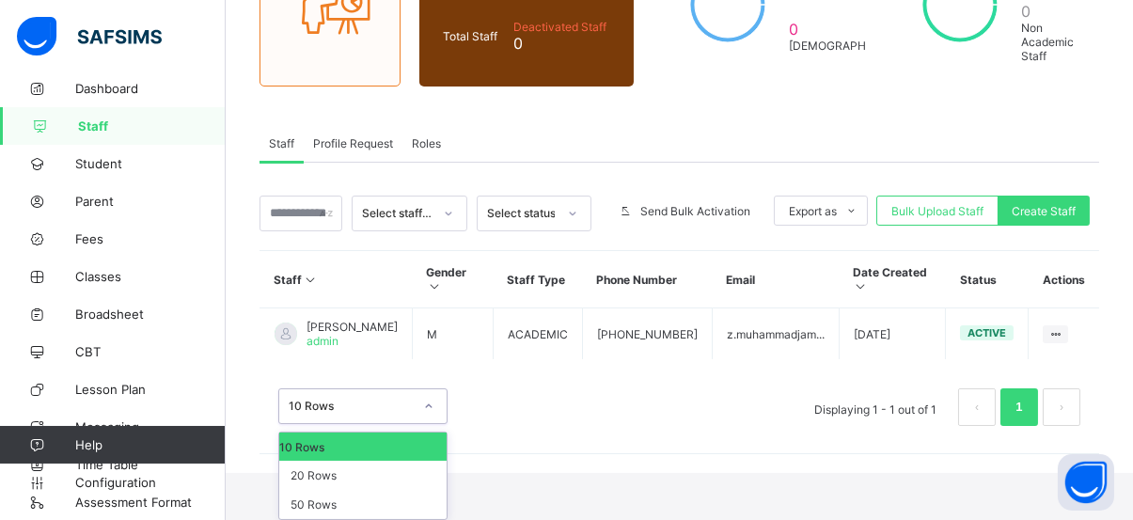 The height and width of the screenshot is (520, 1133). I want to click on span: active, so click(986, 333).